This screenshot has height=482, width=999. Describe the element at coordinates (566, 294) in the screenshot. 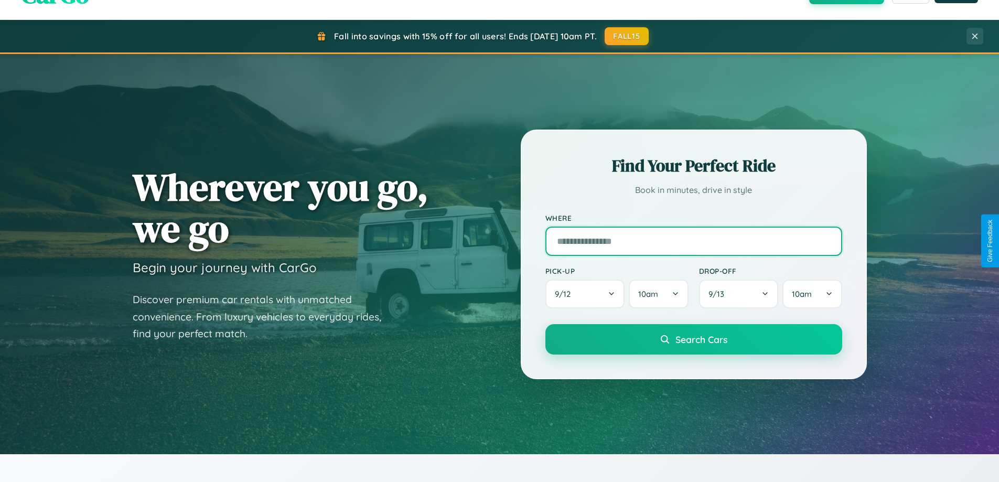

I see `span: 9 / 12` at that location.